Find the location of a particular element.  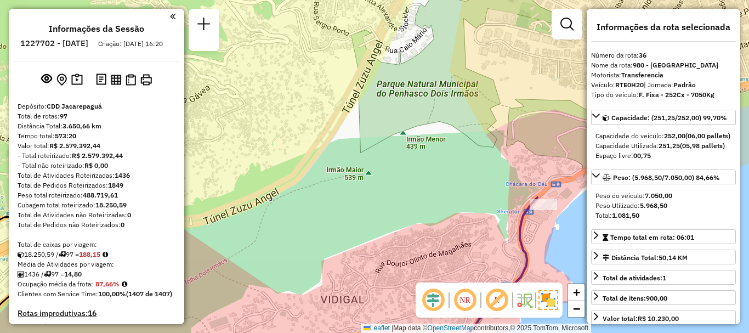

div: 1436 / 97 = is located at coordinates (97, 274).